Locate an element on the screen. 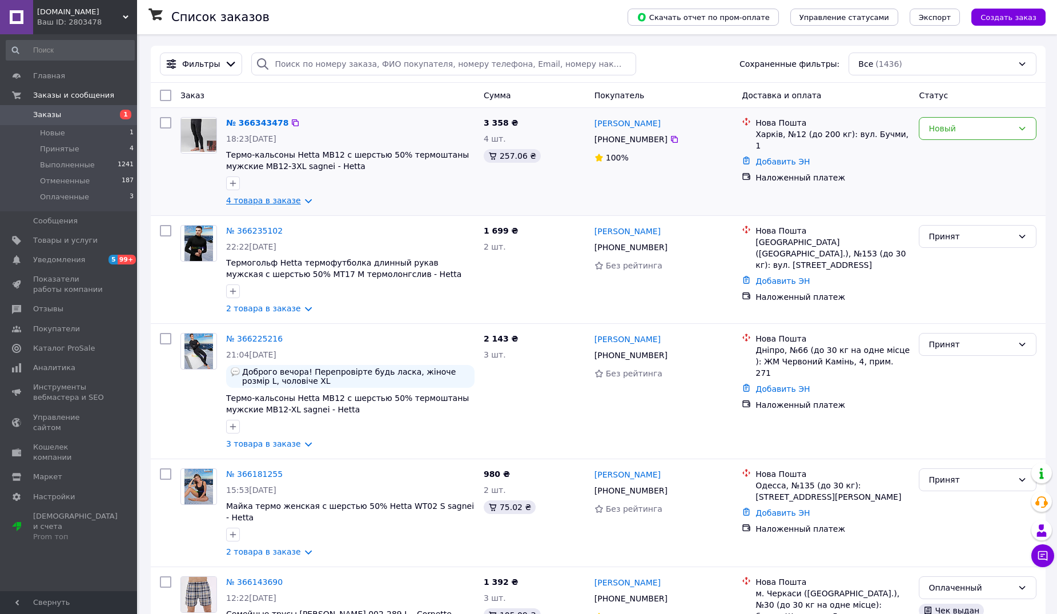  span: 99+ is located at coordinates (127, 259).